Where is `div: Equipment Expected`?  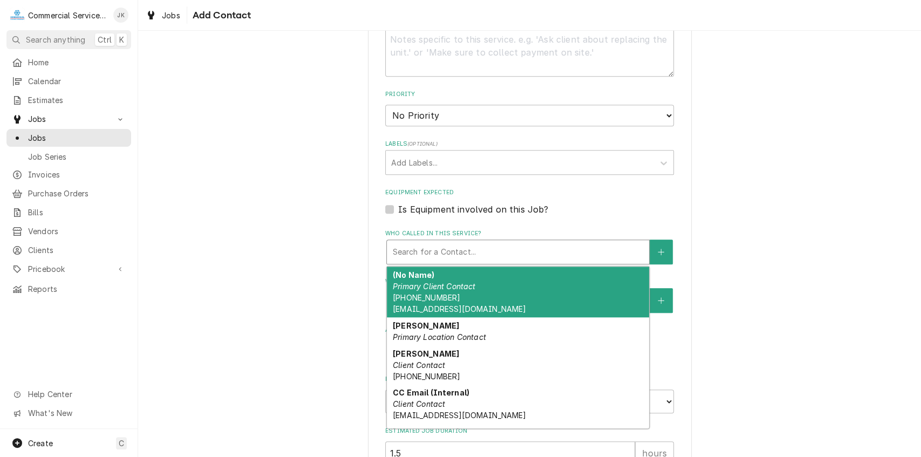
div: Equipment Expected is located at coordinates (529, 202).